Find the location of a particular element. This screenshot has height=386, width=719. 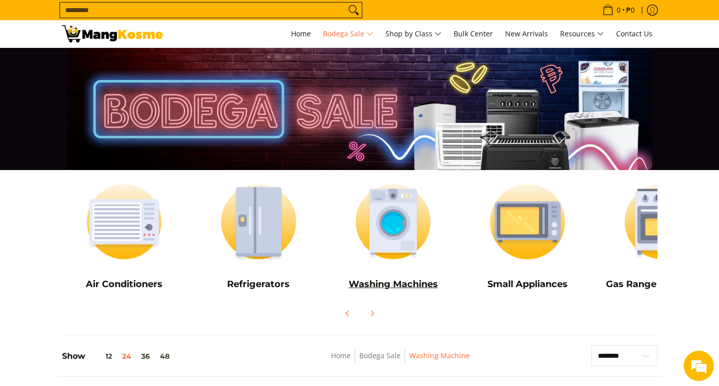

a: Contact Us is located at coordinates (634, 34).